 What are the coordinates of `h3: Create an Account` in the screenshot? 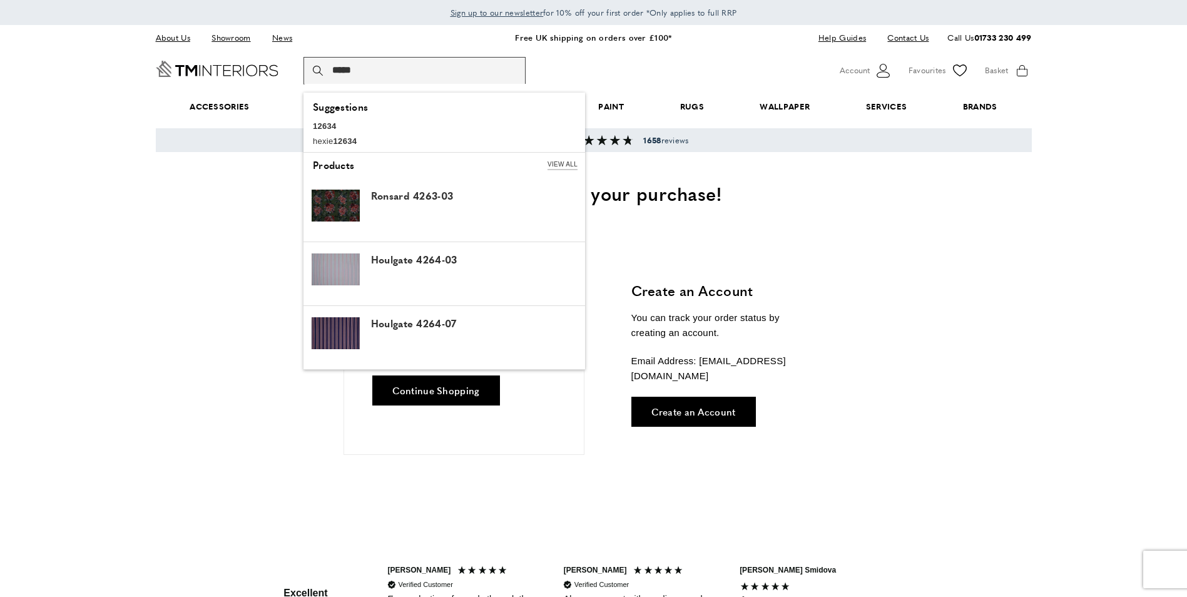 It's located at (724, 290).